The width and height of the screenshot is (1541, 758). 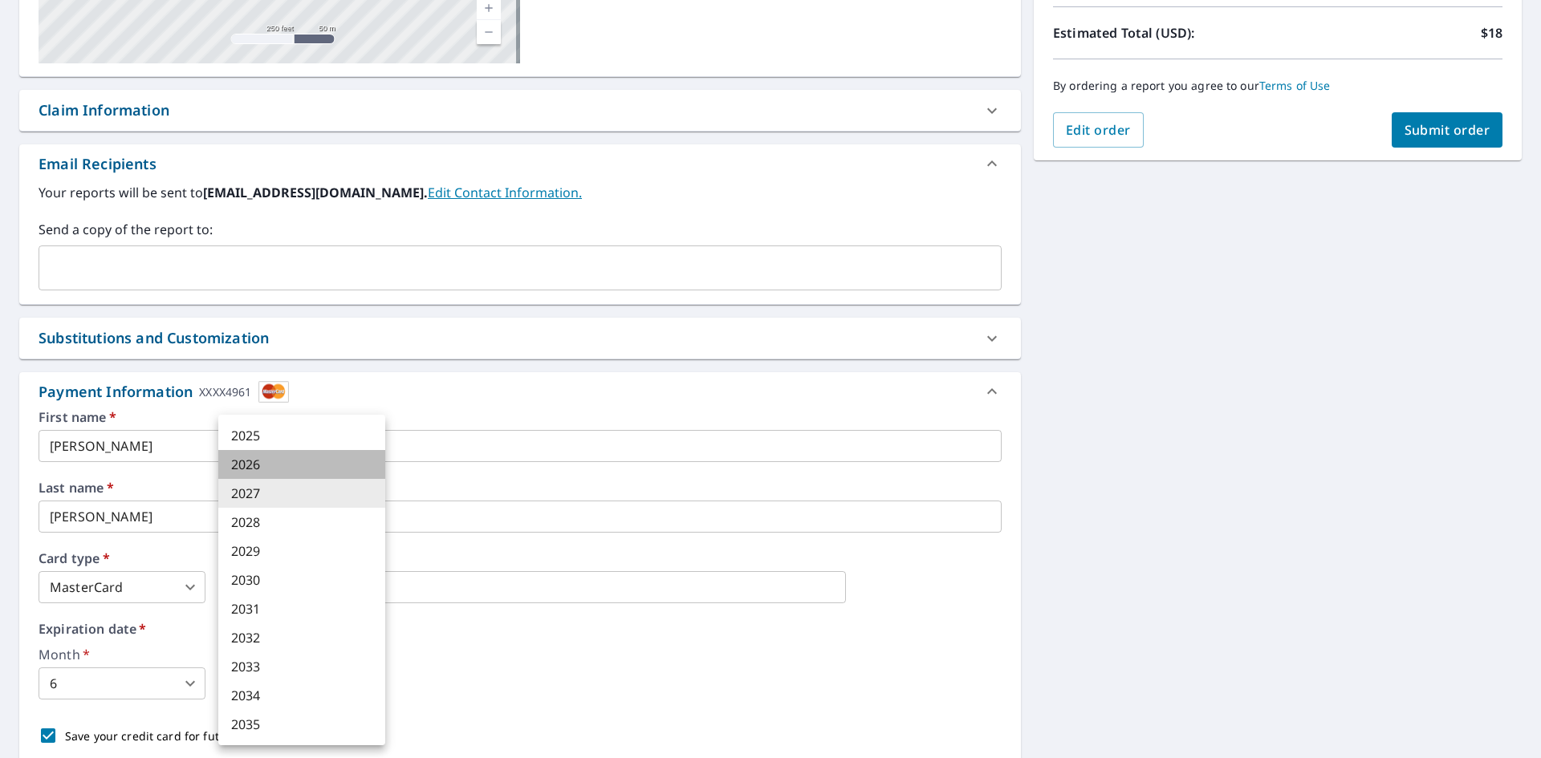 I want to click on li: 2030, so click(x=302, y=580).